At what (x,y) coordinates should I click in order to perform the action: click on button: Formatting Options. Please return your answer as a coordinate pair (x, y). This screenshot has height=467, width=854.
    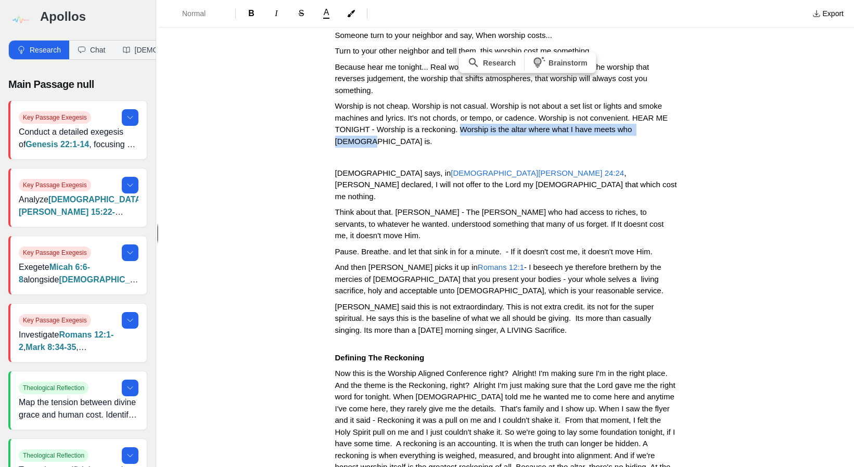
    Looking at the image, I should click on (197, 14).